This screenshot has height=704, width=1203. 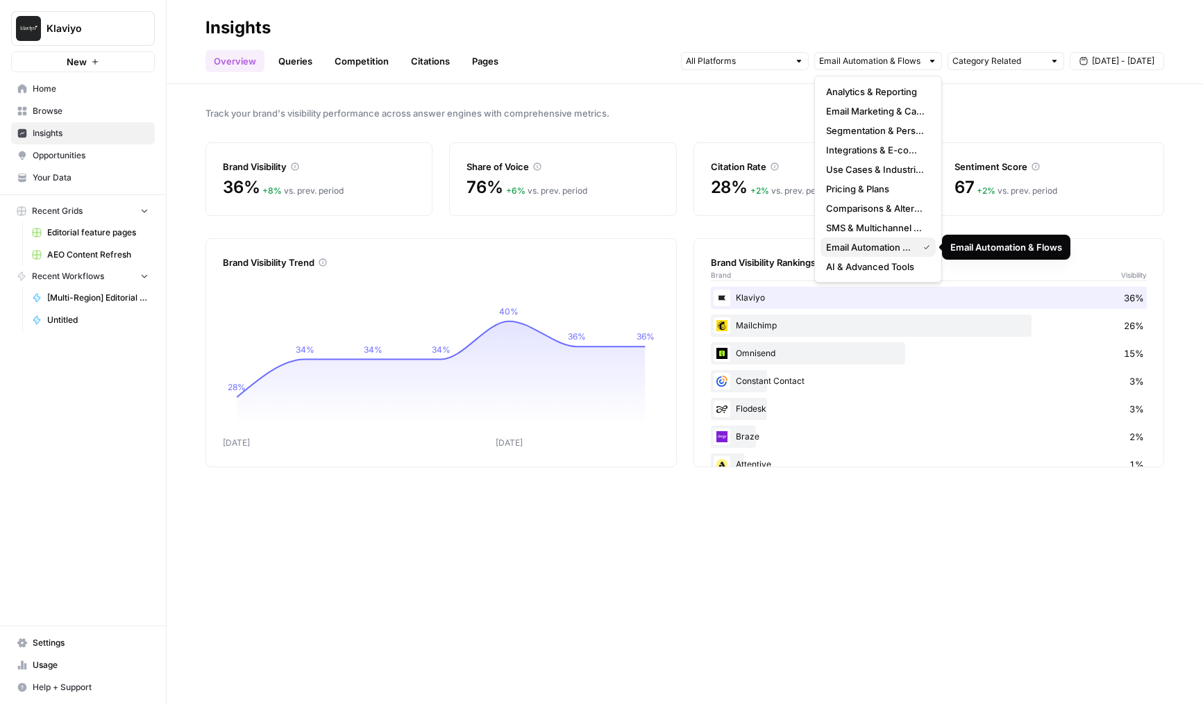 I want to click on a: Home, so click(x=83, y=89).